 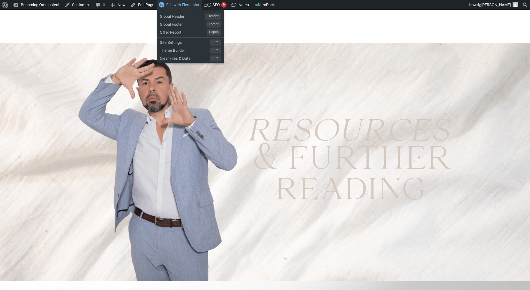 What do you see at coordinates (214, 24) in the screenshot?
I see `span: Footer` at bounding box center [214, 24].